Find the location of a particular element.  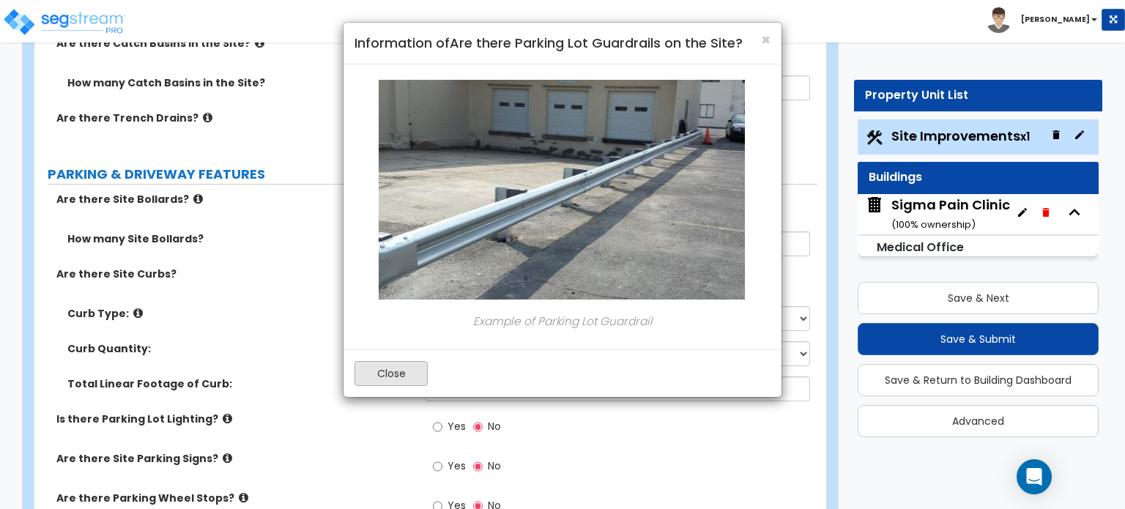

div: Open Intercom Messenger is located at coordinates (1034, 477).